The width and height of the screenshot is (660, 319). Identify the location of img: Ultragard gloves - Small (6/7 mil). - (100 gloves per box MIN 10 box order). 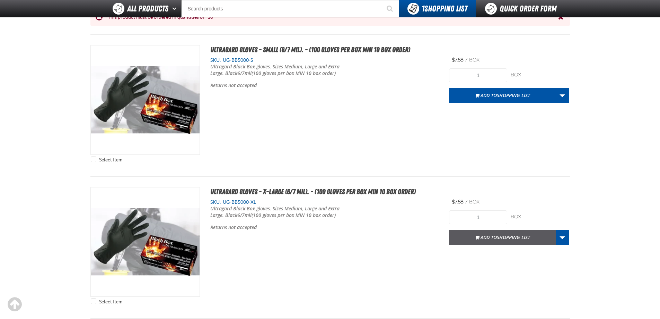
(145, 100).